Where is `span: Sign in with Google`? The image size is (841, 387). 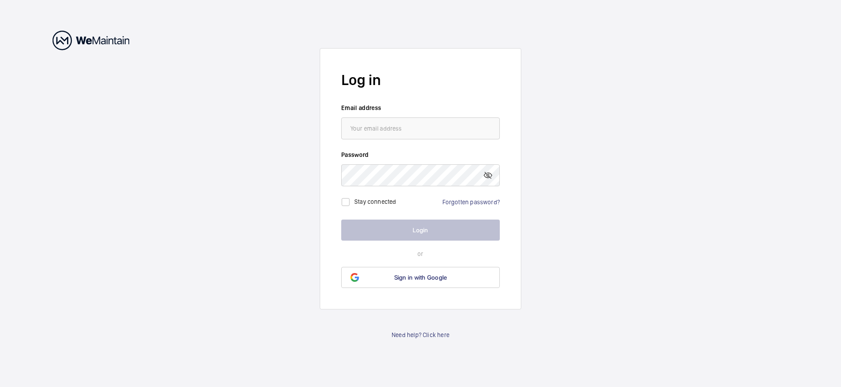 span: Sign in with Google is located at coordinates (421, 277).